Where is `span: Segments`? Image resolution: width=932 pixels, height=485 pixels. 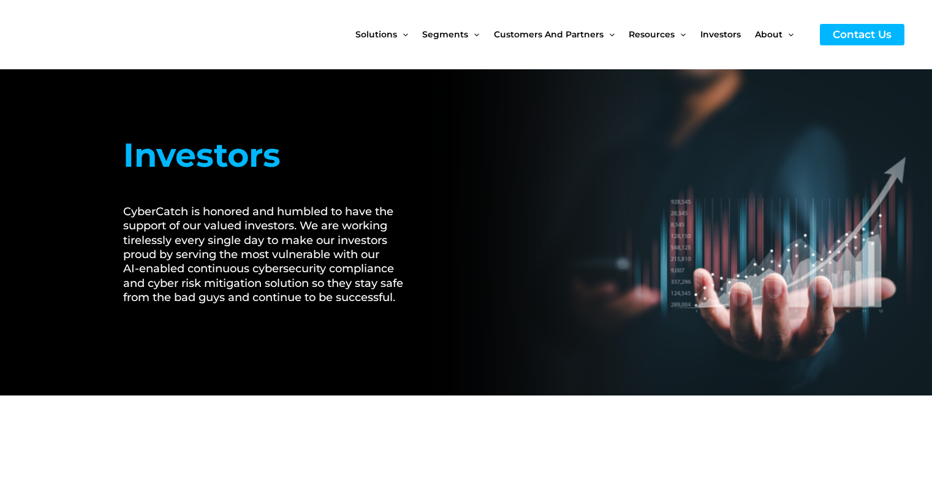 span: Segments is located at coordinates (445, 34).